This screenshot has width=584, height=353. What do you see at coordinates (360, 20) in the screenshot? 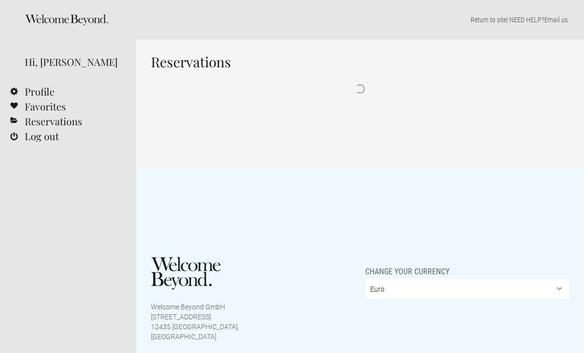
I see `p: | NEED HELP? .` at bounding box center [360, 20].